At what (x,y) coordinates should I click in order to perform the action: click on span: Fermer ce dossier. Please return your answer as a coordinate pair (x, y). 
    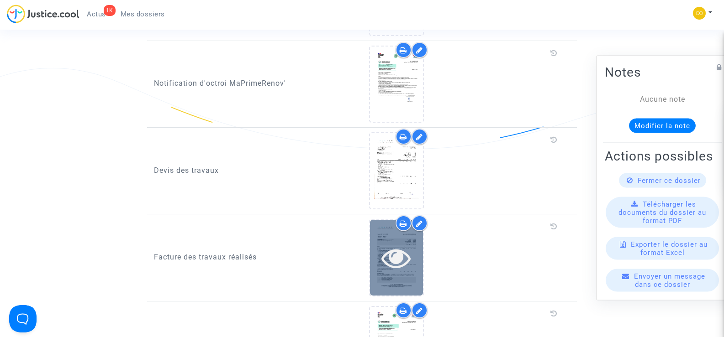
    Looking at the image, I should click on (669, 180).